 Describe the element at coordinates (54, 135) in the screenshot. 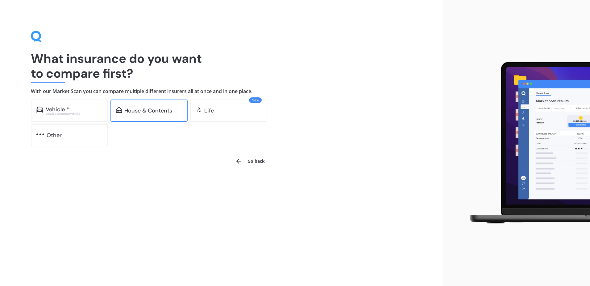

I see `div: Other` at that location.